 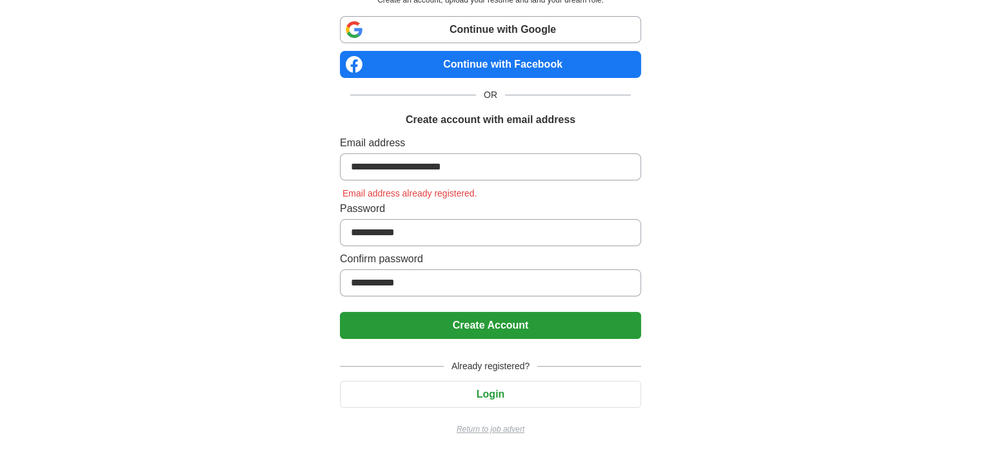 I want to click on span: OR, so click(x=490, y=95).